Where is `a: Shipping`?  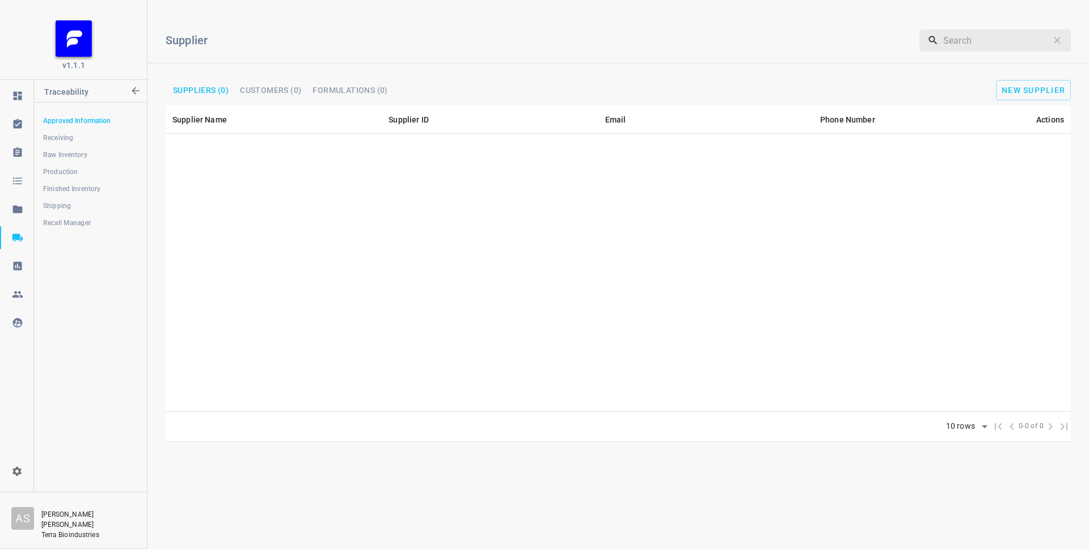
a: Shipping is located at coordinates (90, 206).